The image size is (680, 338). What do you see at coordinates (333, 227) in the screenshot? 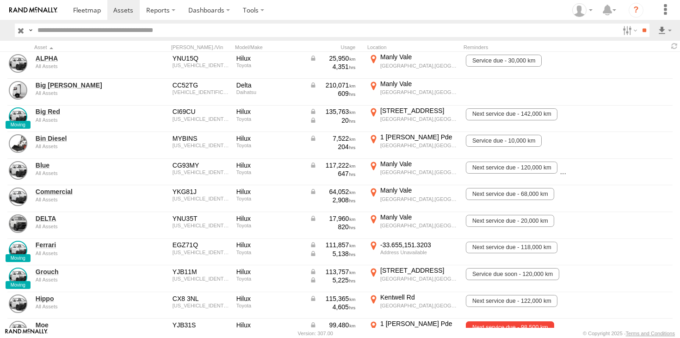
I see `div: 820` at bounding box center [333, 227].